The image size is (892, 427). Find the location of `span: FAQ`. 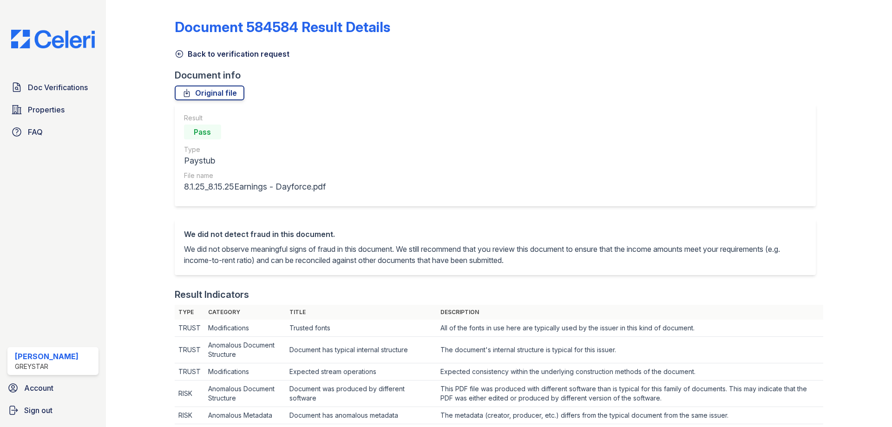

span: FAQ is located at coordinates (35, 132).